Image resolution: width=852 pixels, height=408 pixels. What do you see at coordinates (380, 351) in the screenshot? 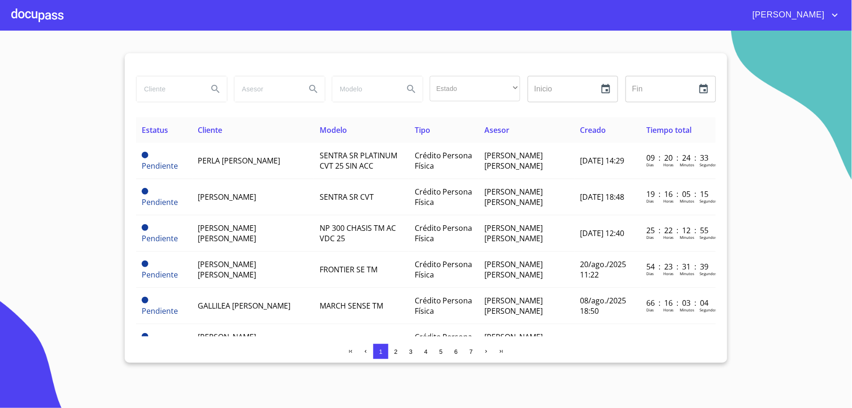
I see `span: 1` at bounding box center [380, 351].